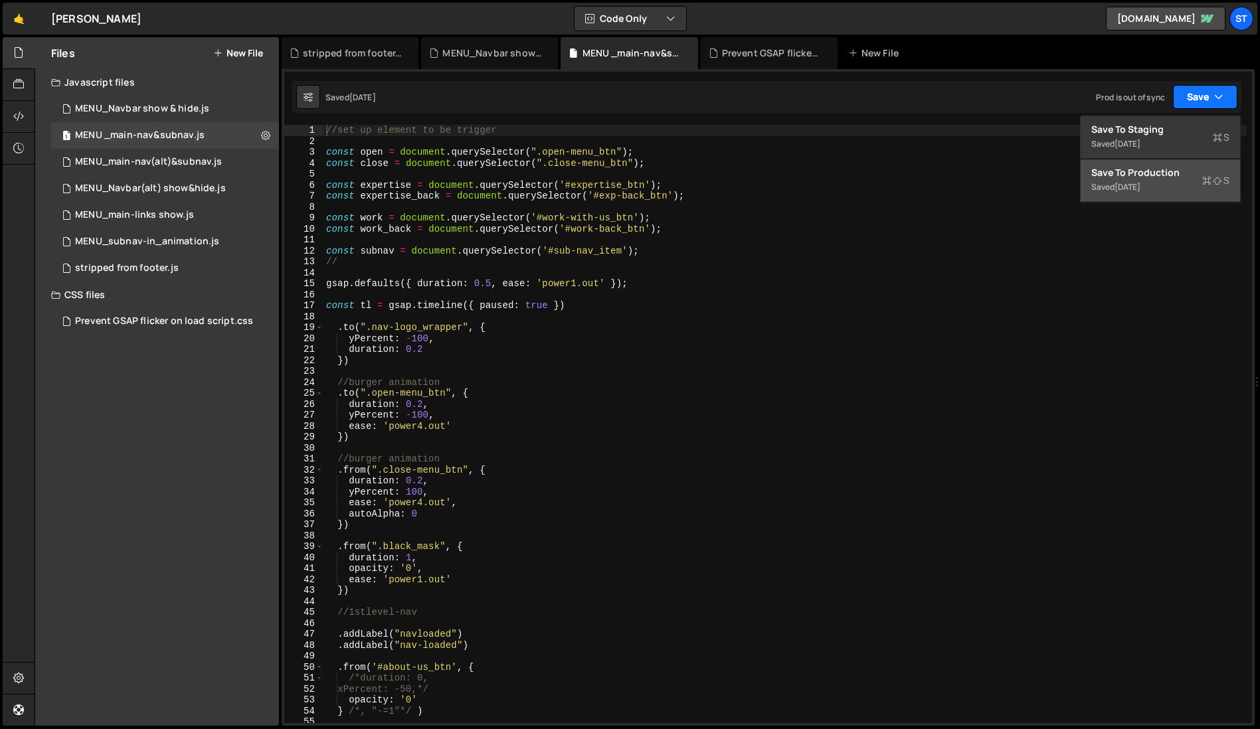  What do you see at coordinates (304, 558) in the screenshot?
I see `div: 40` at bounding box center [304, 558].